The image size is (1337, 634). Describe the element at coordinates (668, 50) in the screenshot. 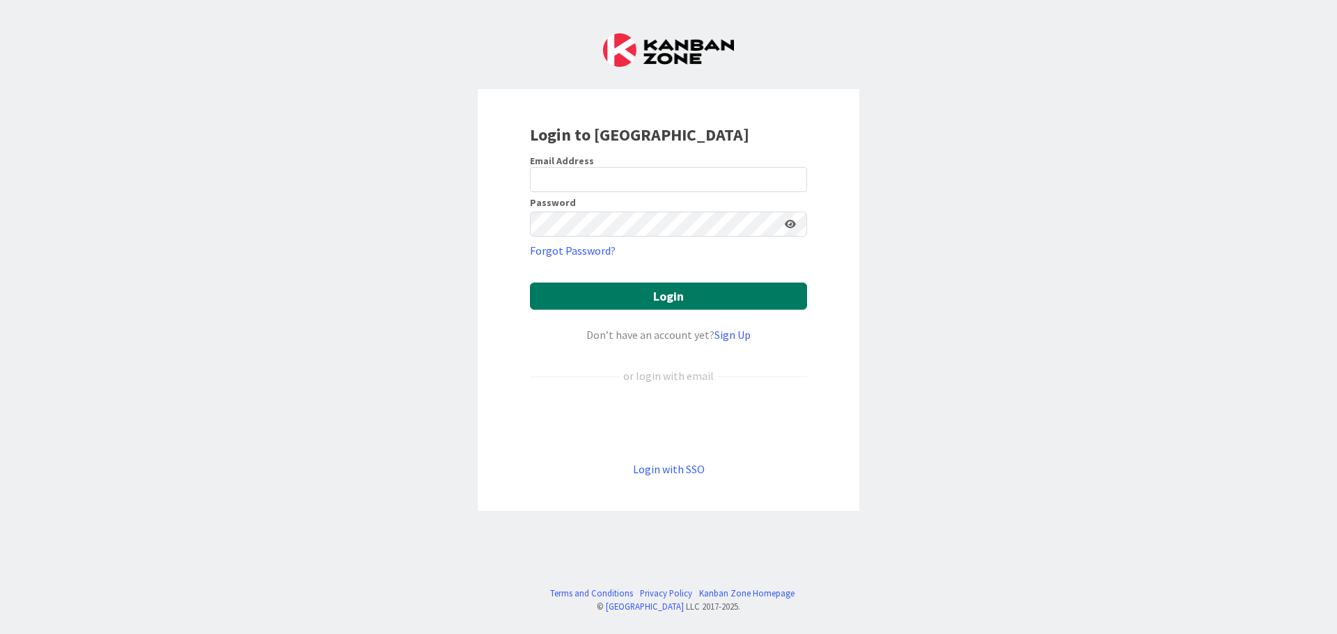

I see `img: Kanban Zone` at that location.